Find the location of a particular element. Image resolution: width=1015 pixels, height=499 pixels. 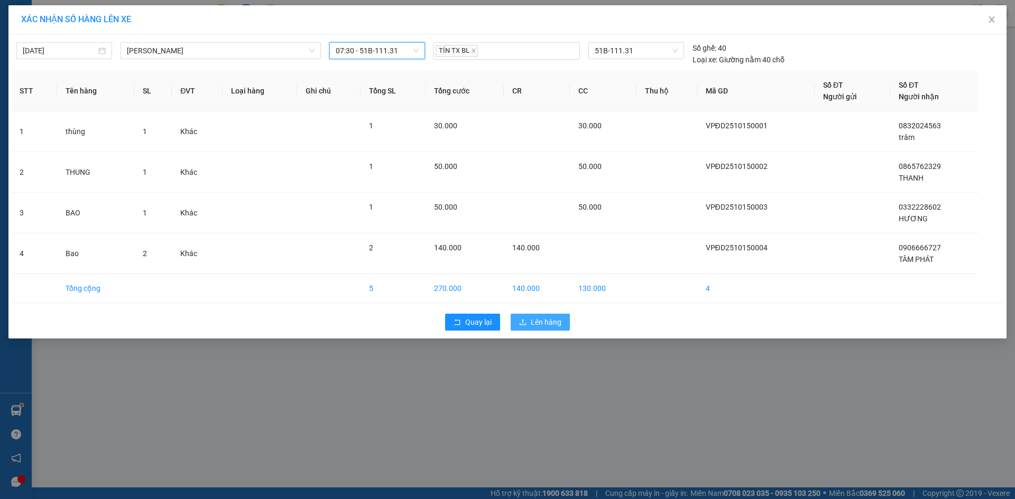

td: 1 is located at coordinates (34, 132).